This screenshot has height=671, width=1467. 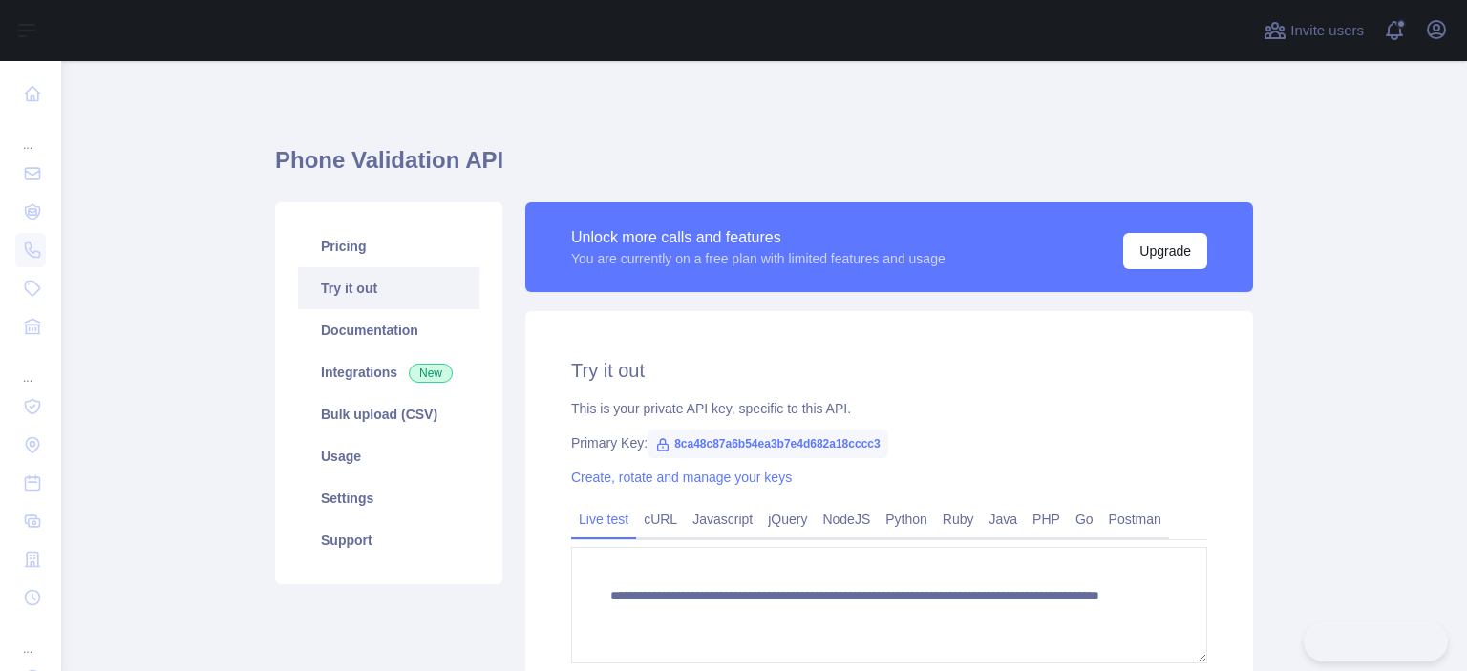 I want to click on a: Create, rotate and manage your keys, so click(x=681, y=477).